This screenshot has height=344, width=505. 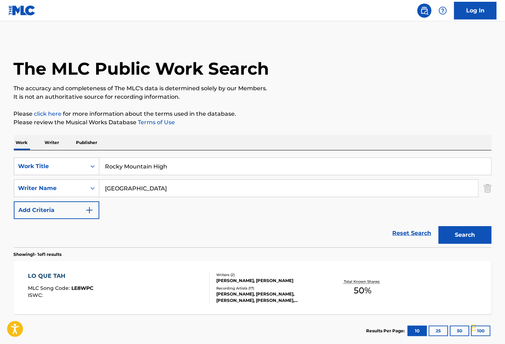 What do you see at coordinates (50, 288) in the screenshot?
I see `span: MLC Song Code :` at bounding box center [50, 288].